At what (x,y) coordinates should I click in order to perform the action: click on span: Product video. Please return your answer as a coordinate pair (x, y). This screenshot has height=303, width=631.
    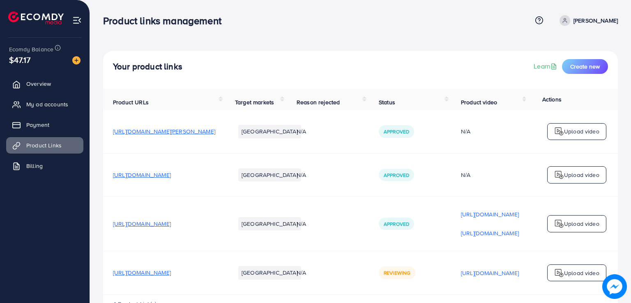
    Looking at the image, I should click on (479, 102).